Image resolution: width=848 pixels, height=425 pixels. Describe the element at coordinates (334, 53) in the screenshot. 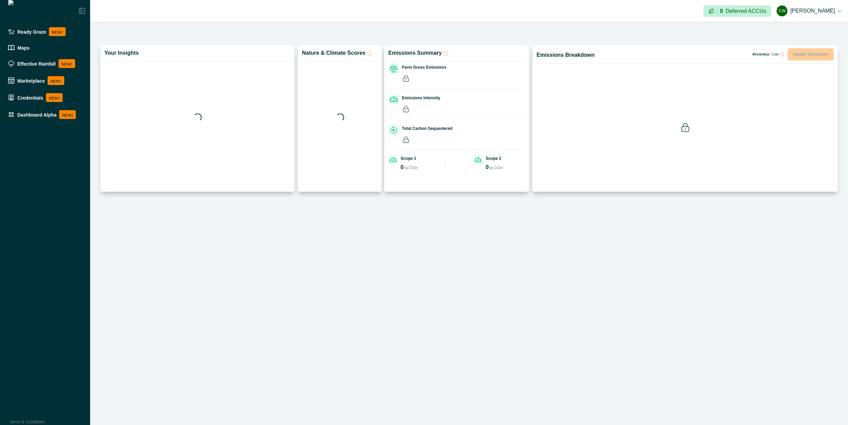

I see `p: Nature & Climate Scores` at that location.